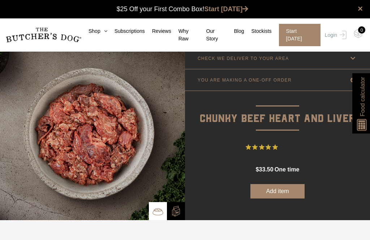 This screenshot has width=370, height=240. What do you see at coordinates (176, 211) in the screenshot?
I see `img: TBD_Build-A-Box-2.png` at bounding box center [176, 211].